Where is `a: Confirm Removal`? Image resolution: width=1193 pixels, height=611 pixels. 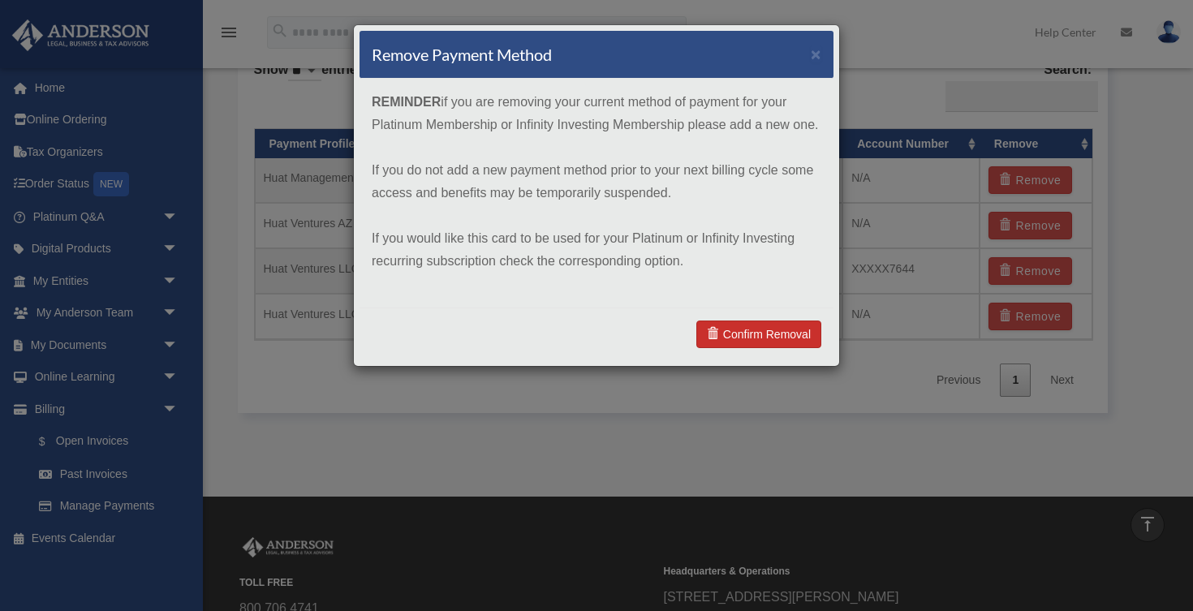 a: Confirm Removal is located at coordinates (759, 334).